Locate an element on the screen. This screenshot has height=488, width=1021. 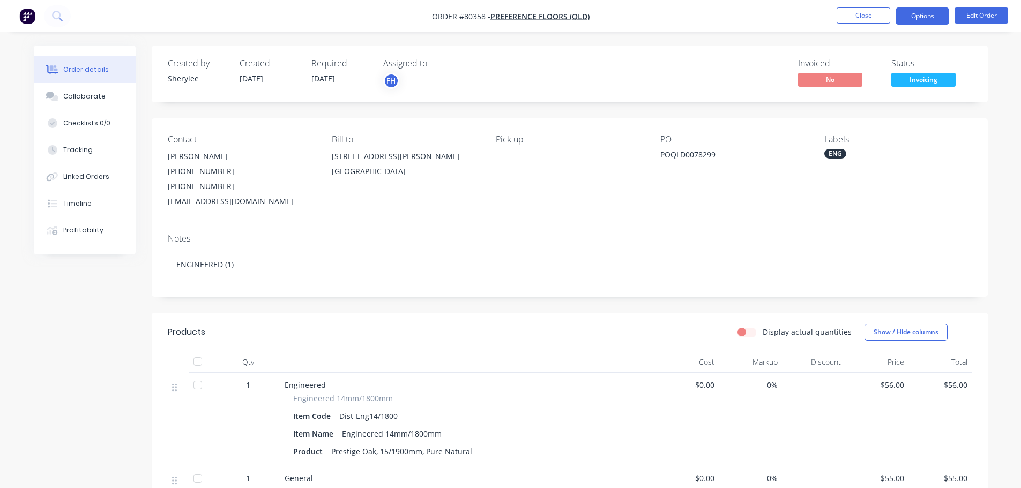
button: Show / Hide columns is located at coordinates (906, 332).